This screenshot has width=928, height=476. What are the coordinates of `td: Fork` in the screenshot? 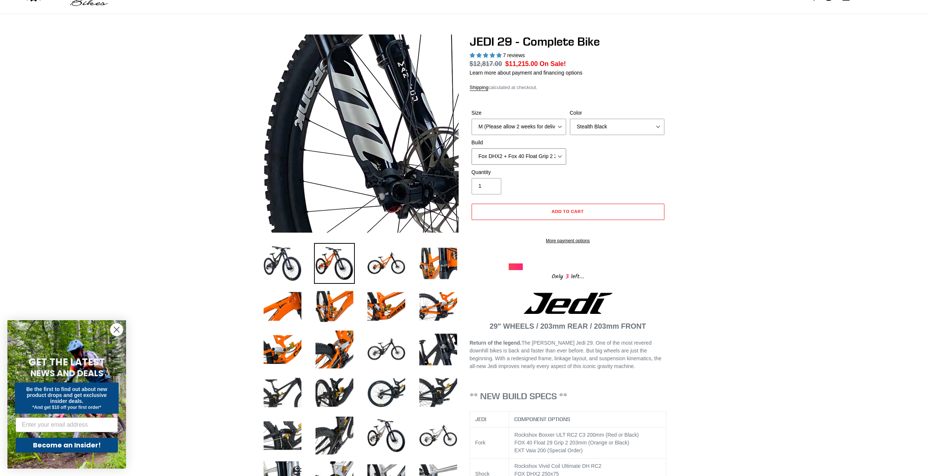 It's located at (489, 443).